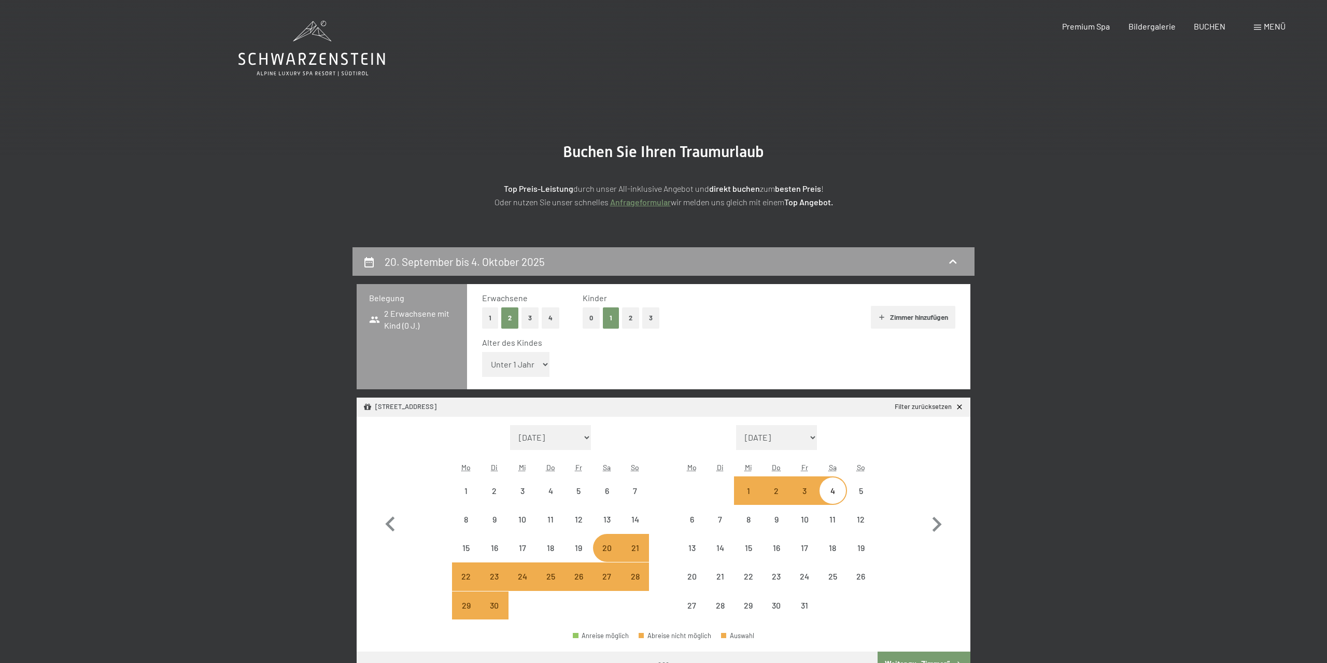  What do you see at coordinates (748, 557) in the screenshot?
I see `div: 15` at bounding box center [748, 557].